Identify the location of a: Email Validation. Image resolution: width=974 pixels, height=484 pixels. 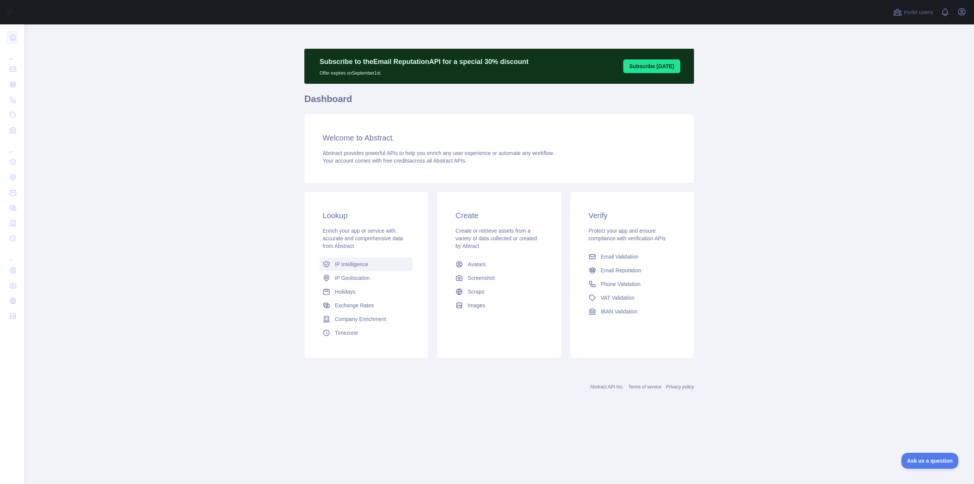
(632, 256).